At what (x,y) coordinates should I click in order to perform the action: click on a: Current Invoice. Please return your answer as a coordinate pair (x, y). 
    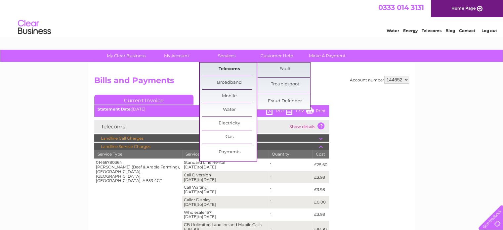
    Looking at the image, I should click on (144, 100).